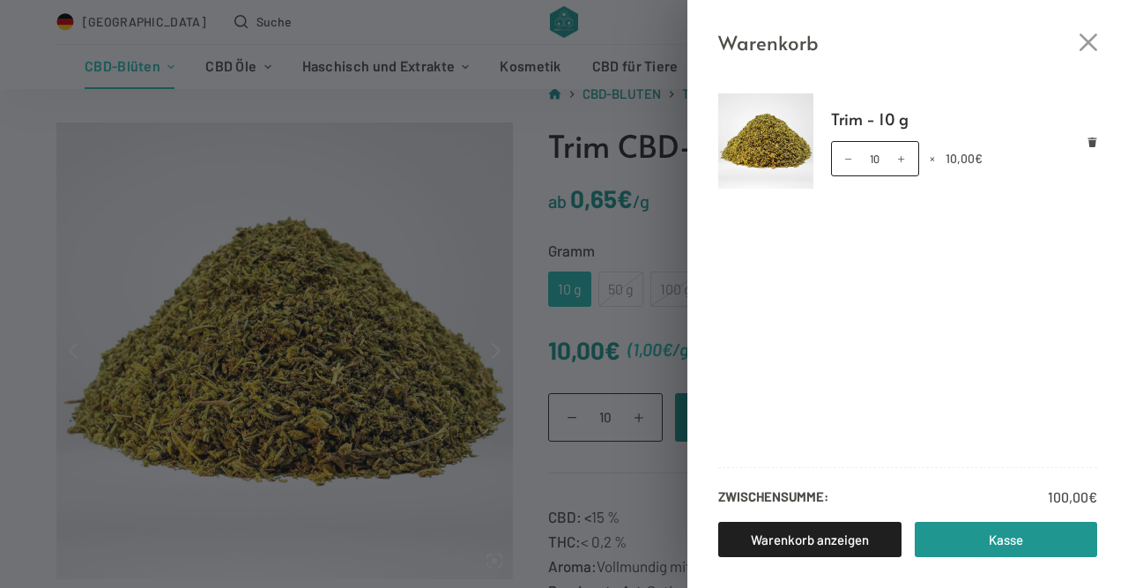 The height and width of the screenshot is (588, 1128). I want to click on input: Produktmenge, so click(875, 159).